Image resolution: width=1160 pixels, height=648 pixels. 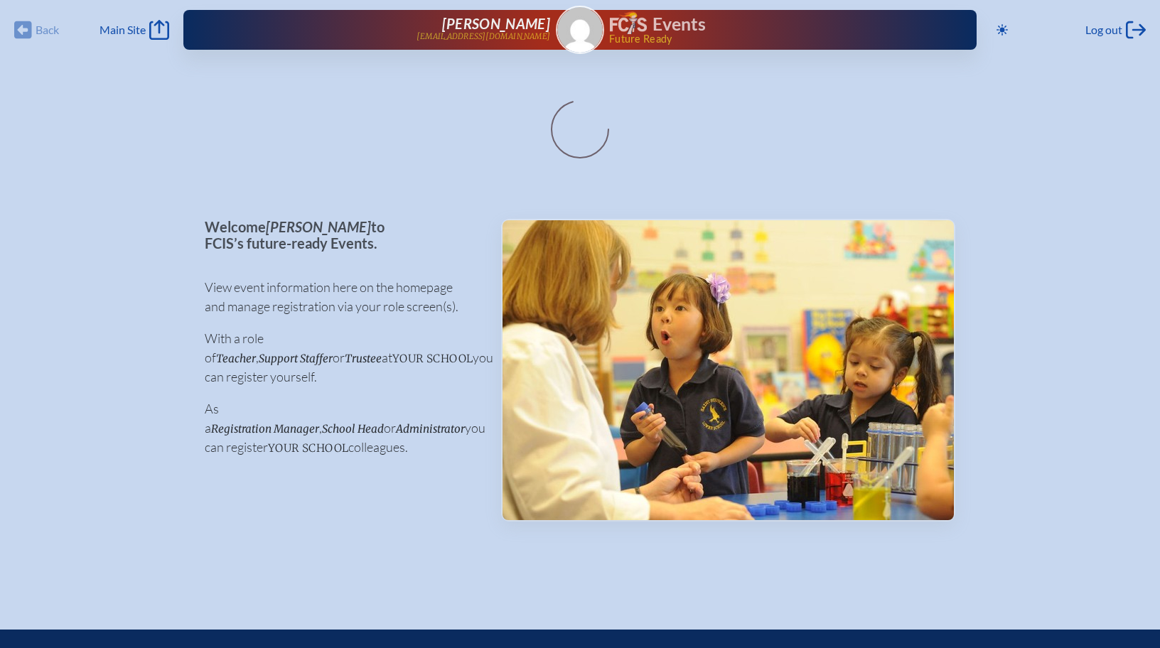 I want to click on p: With a role of , or at you can register yourself., so click(x=341, y=358).